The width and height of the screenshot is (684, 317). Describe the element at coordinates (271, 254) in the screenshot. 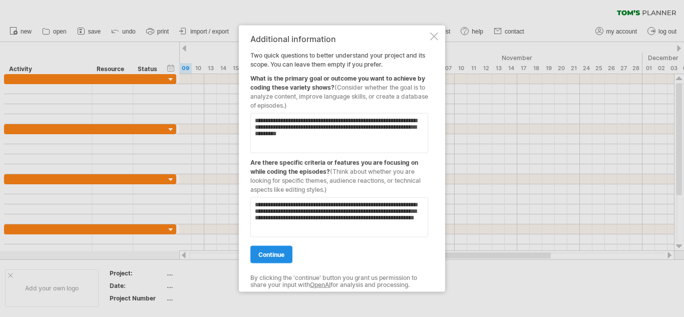

I see `a: continue` at that location.